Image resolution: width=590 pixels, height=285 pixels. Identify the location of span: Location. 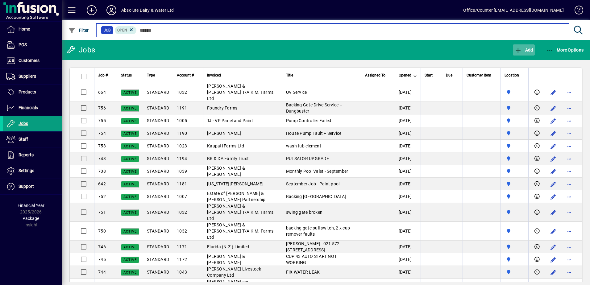
(512, 75).